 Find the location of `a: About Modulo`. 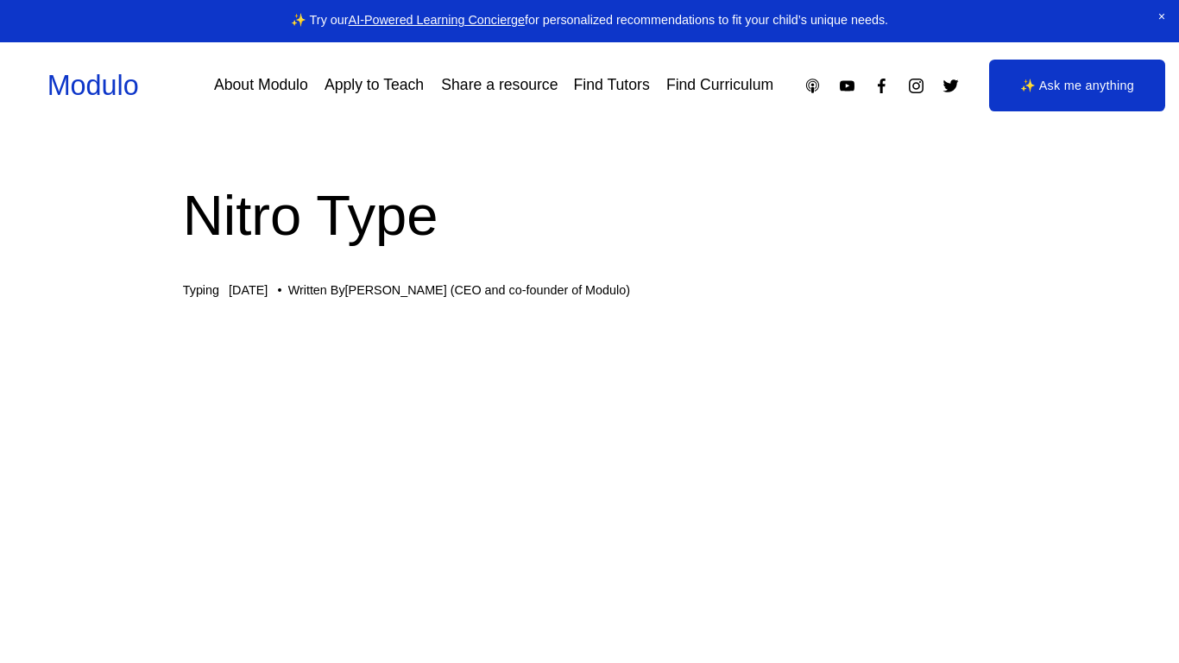

a: About Modulo is located at coordinates (261, 85).